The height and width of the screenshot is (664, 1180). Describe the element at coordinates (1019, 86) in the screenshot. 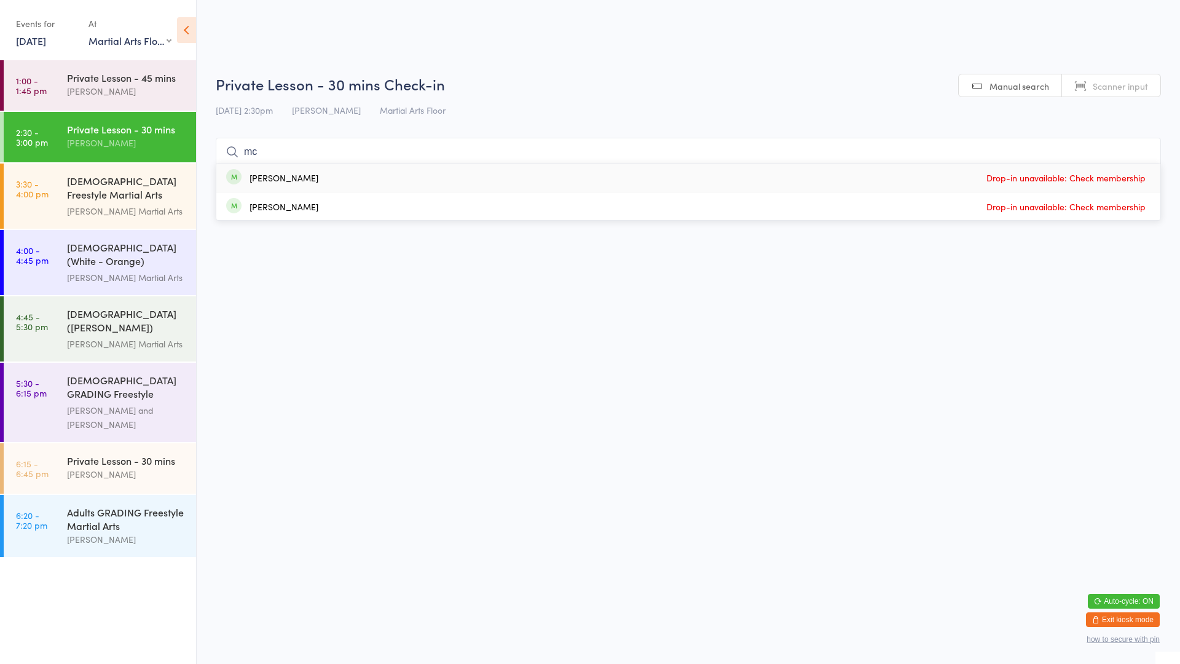

I see `span: Manual search` at that location.